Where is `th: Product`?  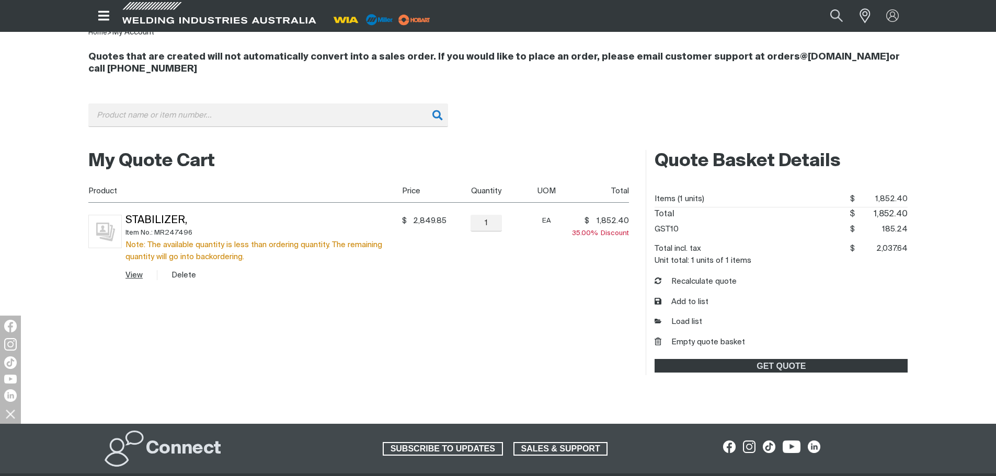 th: Product is located at coordinates (243, 191).